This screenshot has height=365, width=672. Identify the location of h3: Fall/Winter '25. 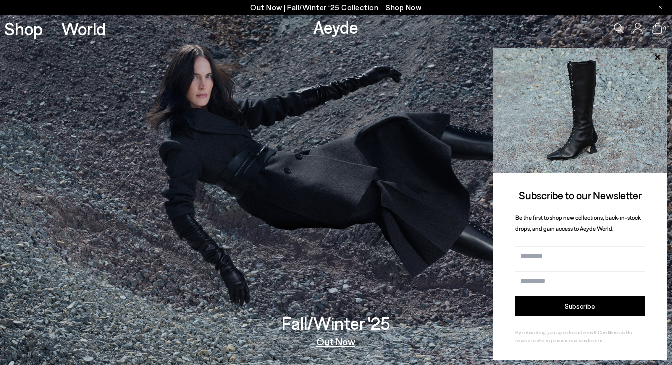
(336, 323).